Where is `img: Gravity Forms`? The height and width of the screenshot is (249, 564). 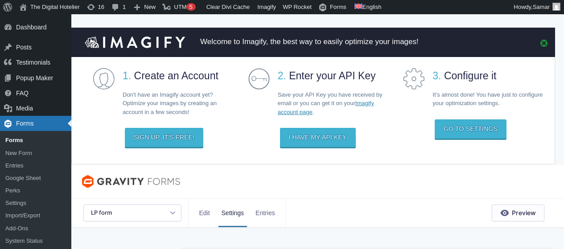
img: Gravity Forms is located at coordinates (131, 181).